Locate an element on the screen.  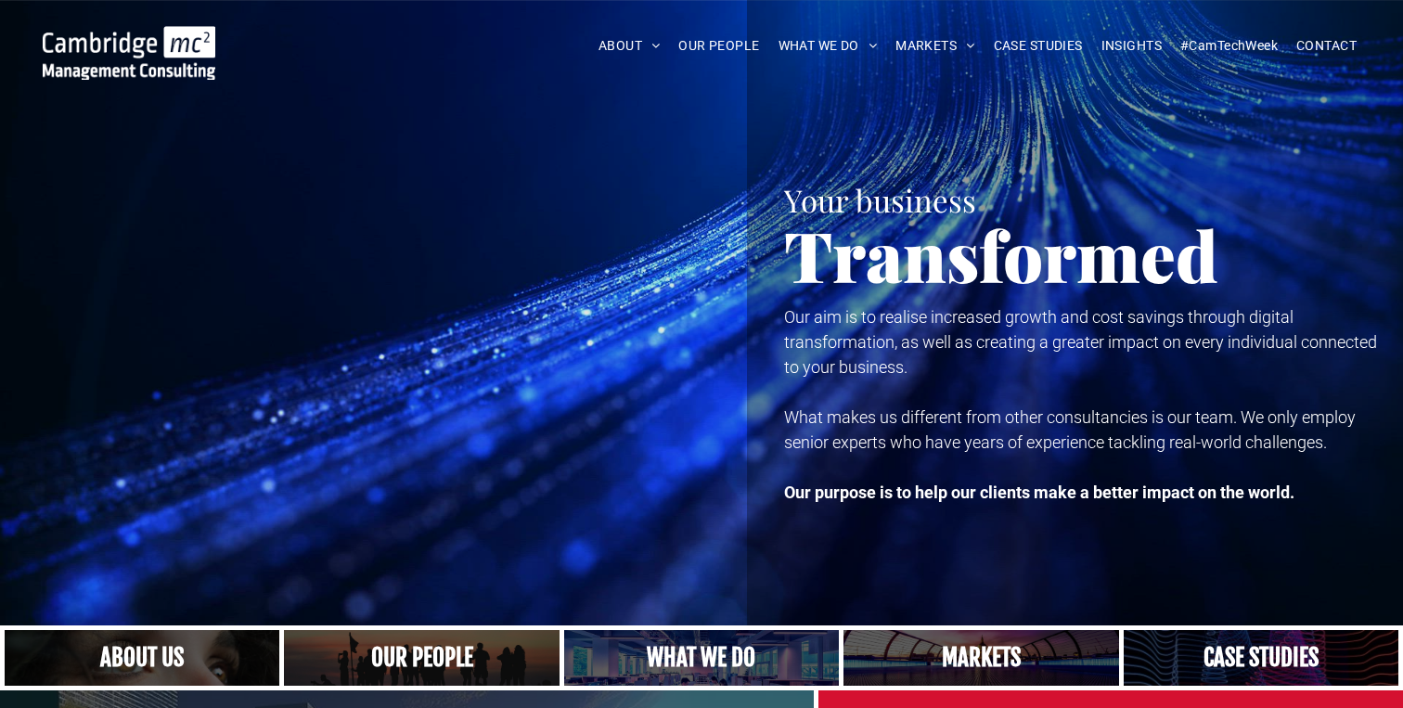
a: CASE STUDIES is located at coordinates (1038, 45).